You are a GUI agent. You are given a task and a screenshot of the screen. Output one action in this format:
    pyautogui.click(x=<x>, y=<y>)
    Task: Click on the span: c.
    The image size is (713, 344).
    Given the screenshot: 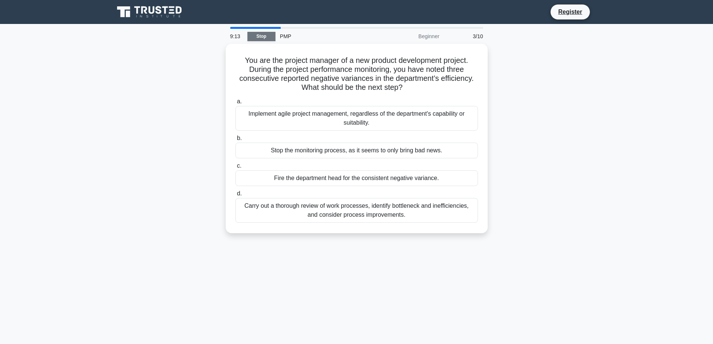 What is the action you would take?
    pyautogui.click(x=239, y=165)
    